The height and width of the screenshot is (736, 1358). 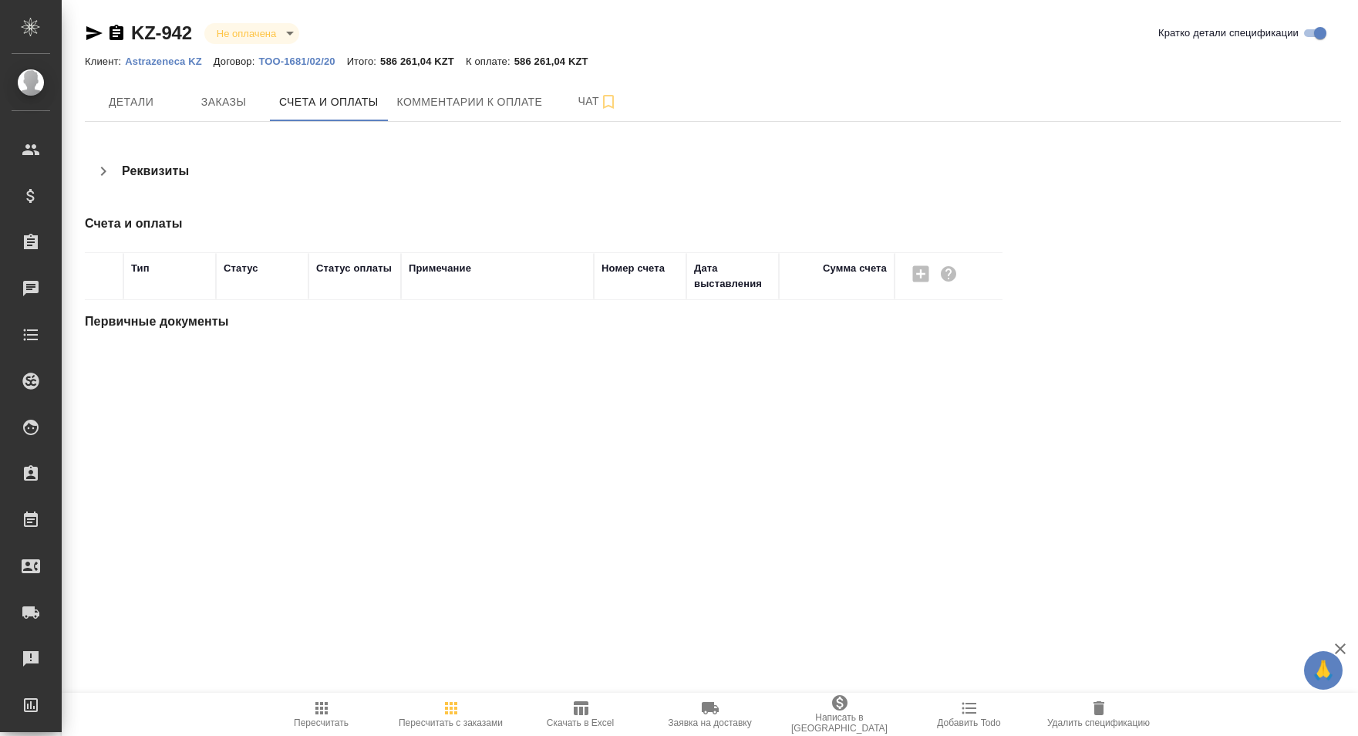 What do you see at coordinates (302, 60) in the screenshot?
I see `a: ТОО-1681/02/20` at bounding box center [302, 60].